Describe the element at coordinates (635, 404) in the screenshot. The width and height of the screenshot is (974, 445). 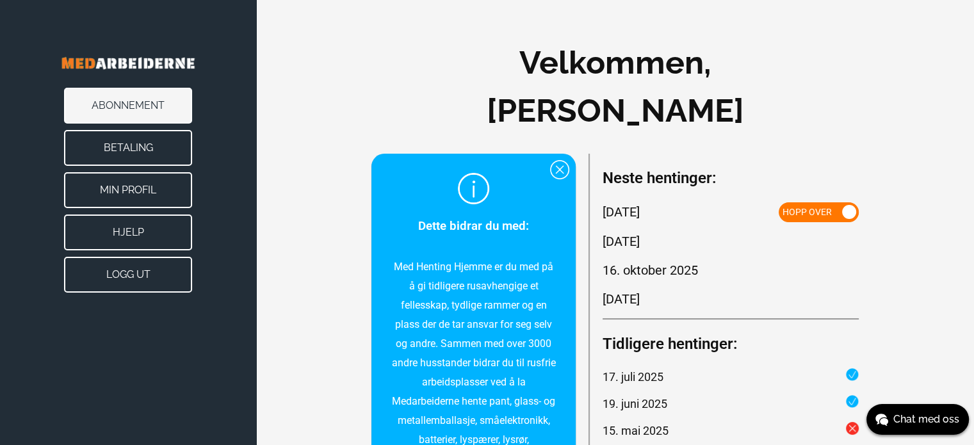
I see `span: 19. juni 2025` at that location.